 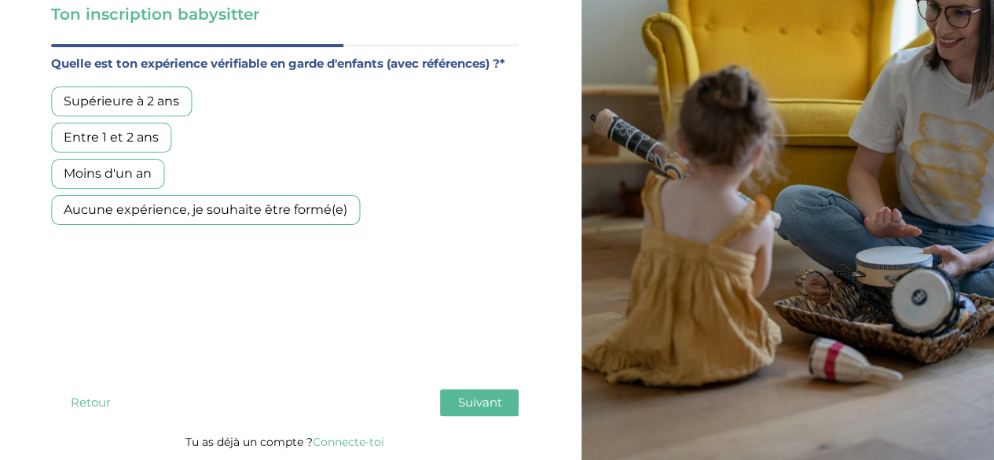 What do you see at coordinates (479, 401) in the screenshot?
I see `span: Suivant` at bounding box center [479, 401].